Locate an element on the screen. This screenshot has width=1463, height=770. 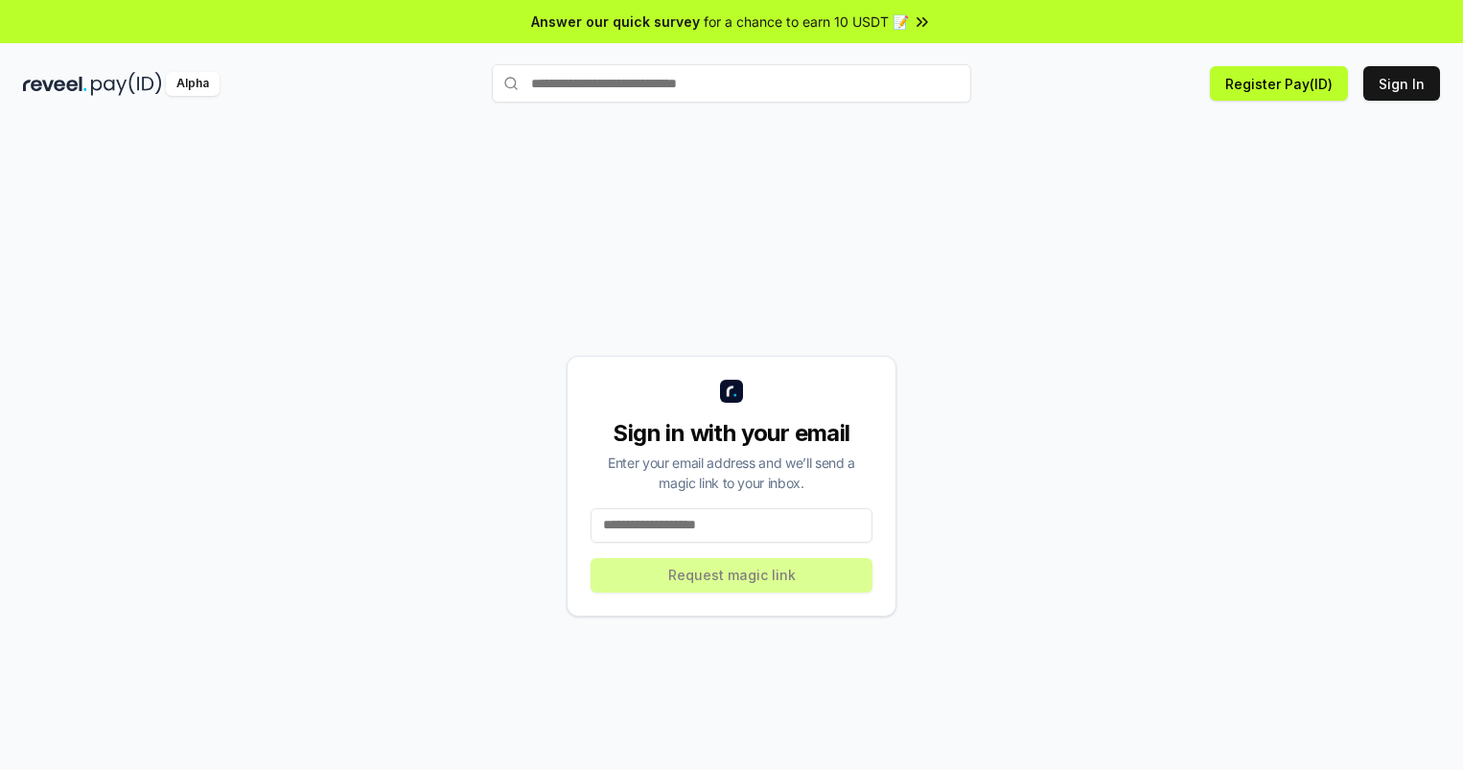
span: Answer our quick survey is located at coordinates (616, 21).